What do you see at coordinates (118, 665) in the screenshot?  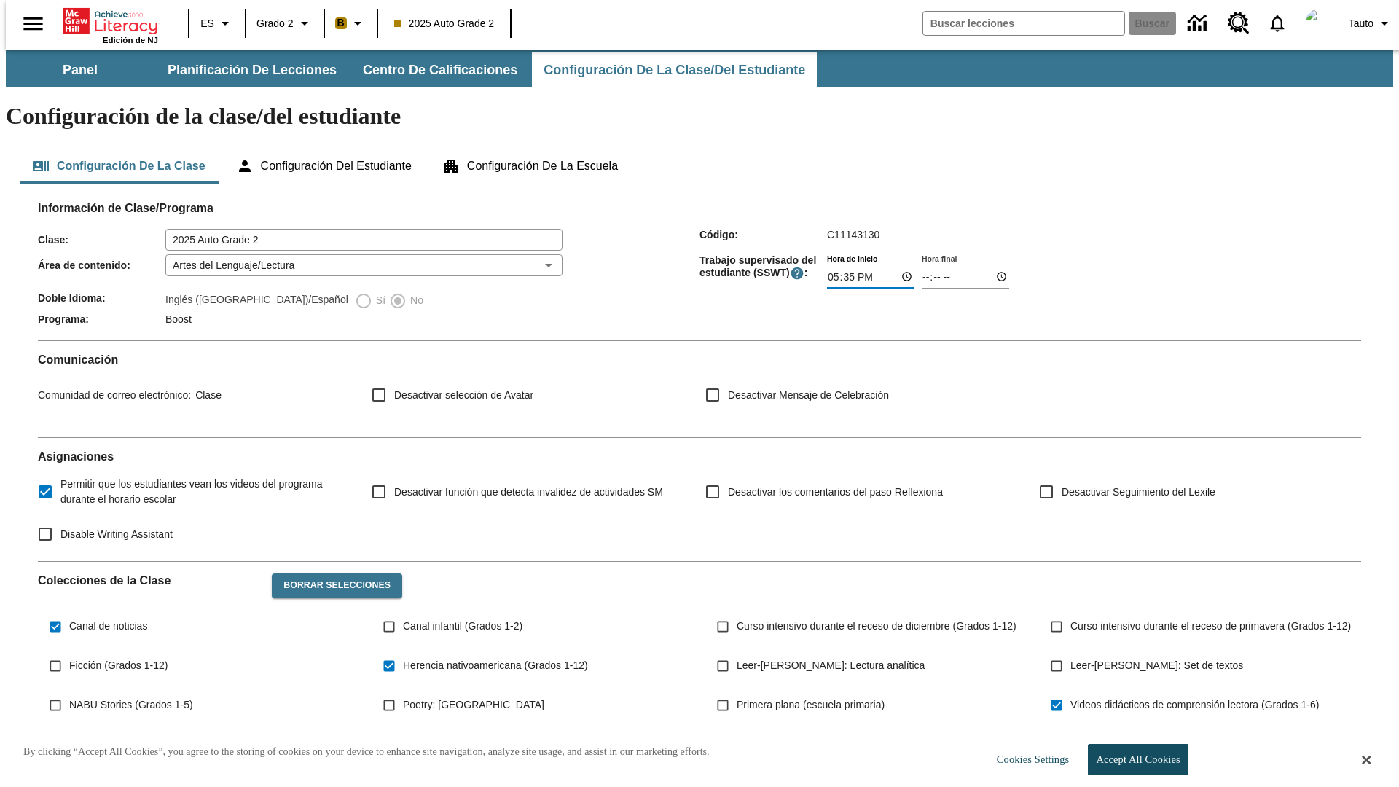 I see `span: Ficción (Grados 1-12)` at bounding box center [118, 665].